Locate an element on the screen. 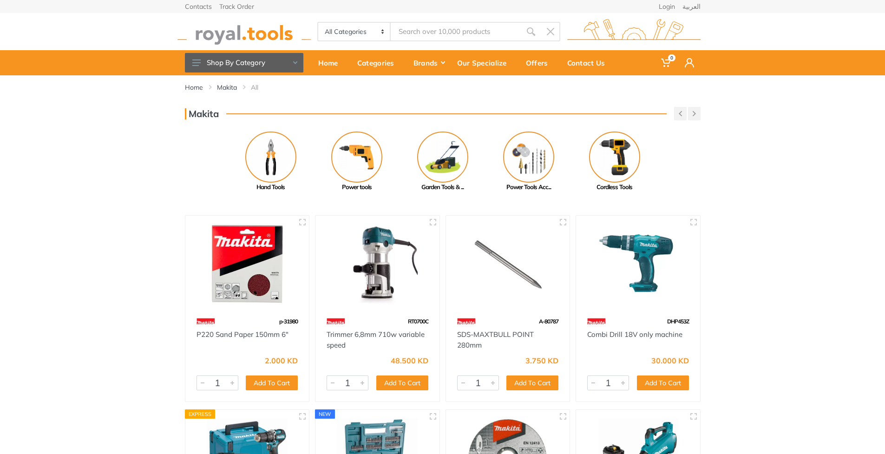  a: Offers is located at coordinates (540, 63).